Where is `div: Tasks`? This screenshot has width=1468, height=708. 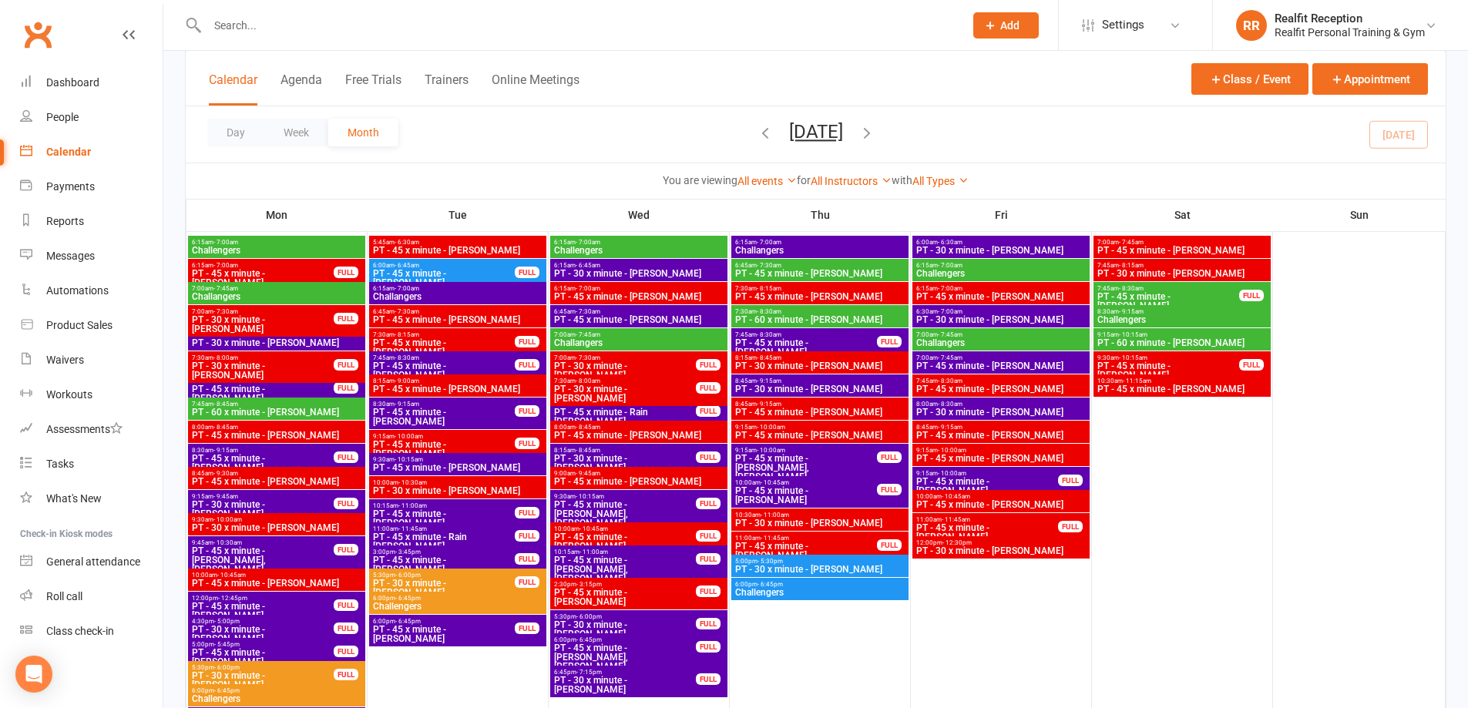
div: Tasks is located at coordinates (60, 464).